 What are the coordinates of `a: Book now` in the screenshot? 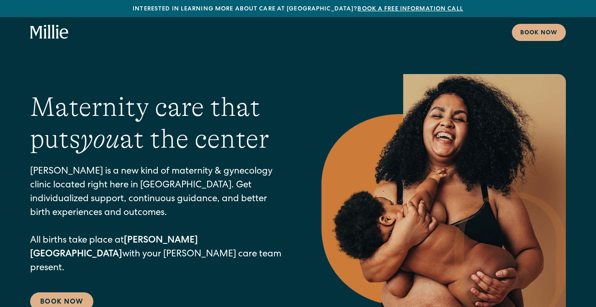 It's located at (538, 32).